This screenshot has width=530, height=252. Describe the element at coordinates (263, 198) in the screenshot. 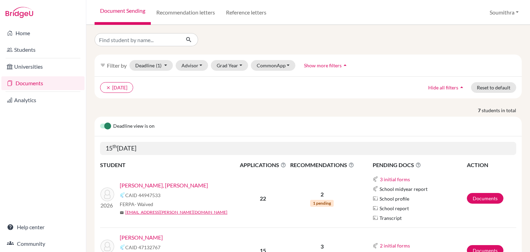

I see `b: 22` at that location.